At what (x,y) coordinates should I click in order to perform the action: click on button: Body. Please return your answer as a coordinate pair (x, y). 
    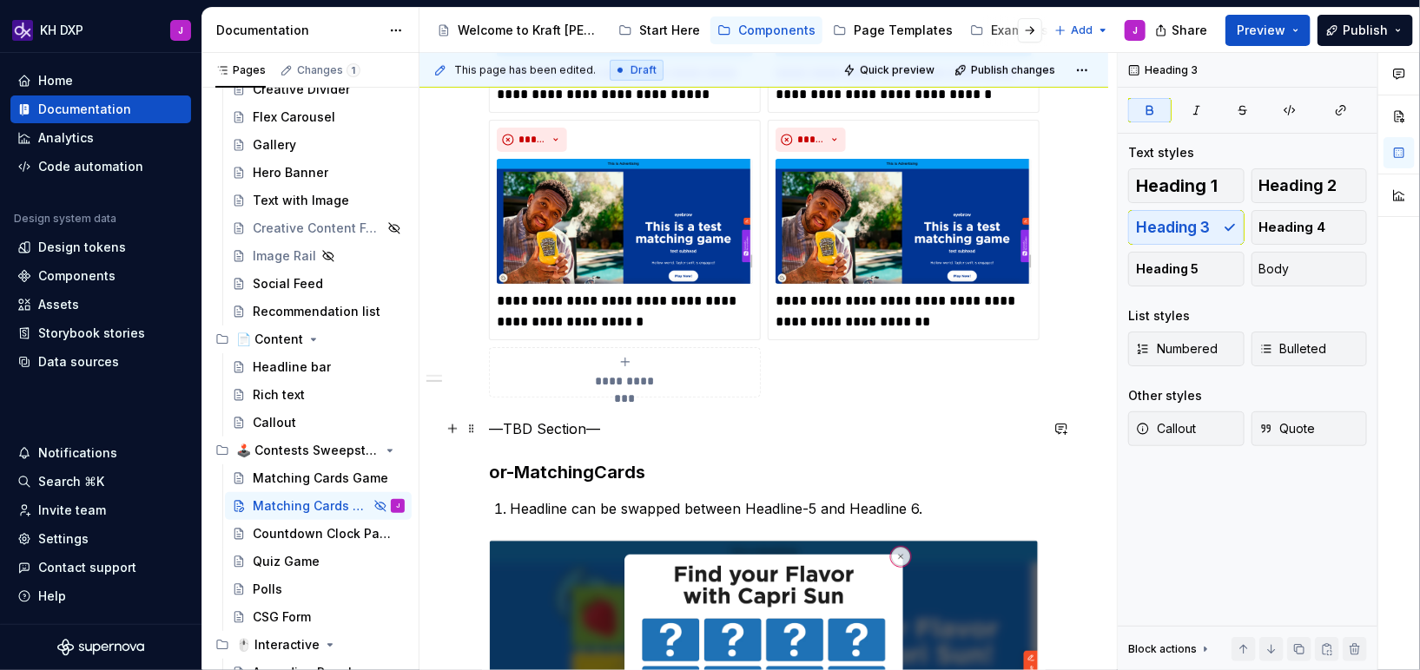
    Looking at the image, I should click on (1309, 269).